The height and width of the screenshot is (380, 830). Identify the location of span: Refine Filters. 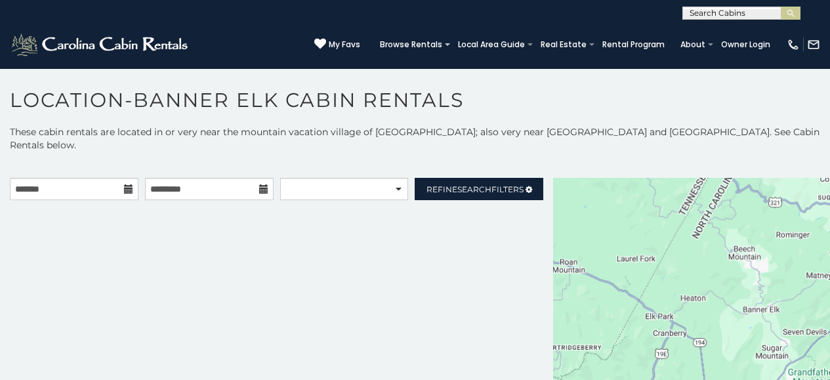
(475, 189).